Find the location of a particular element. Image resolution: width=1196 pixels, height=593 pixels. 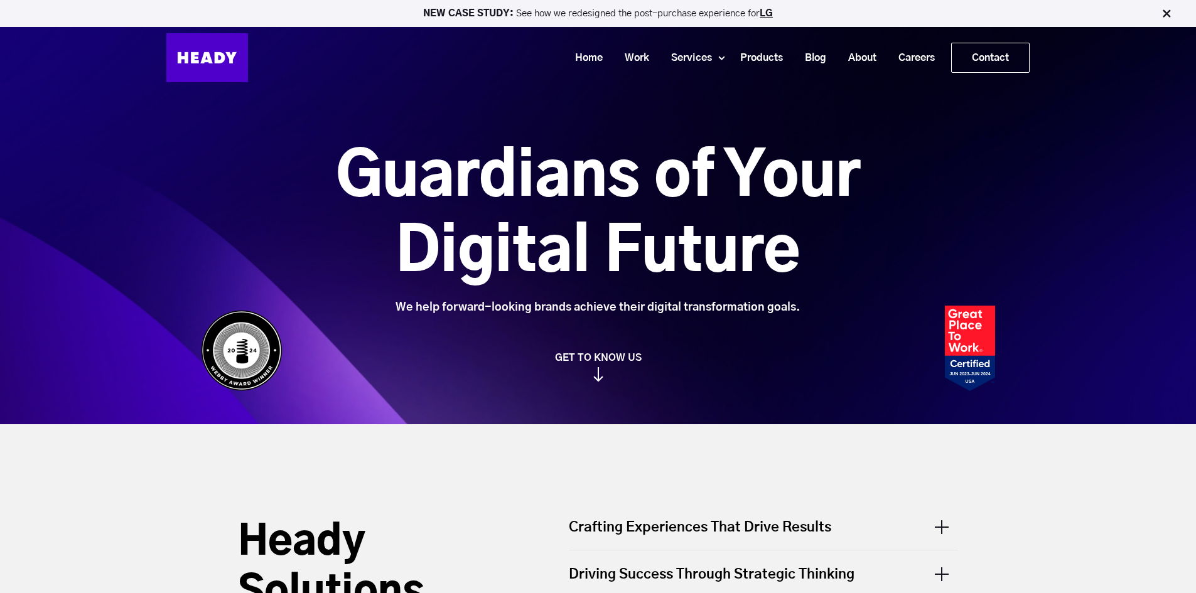

a: Home is located at coordinates (584, 58).